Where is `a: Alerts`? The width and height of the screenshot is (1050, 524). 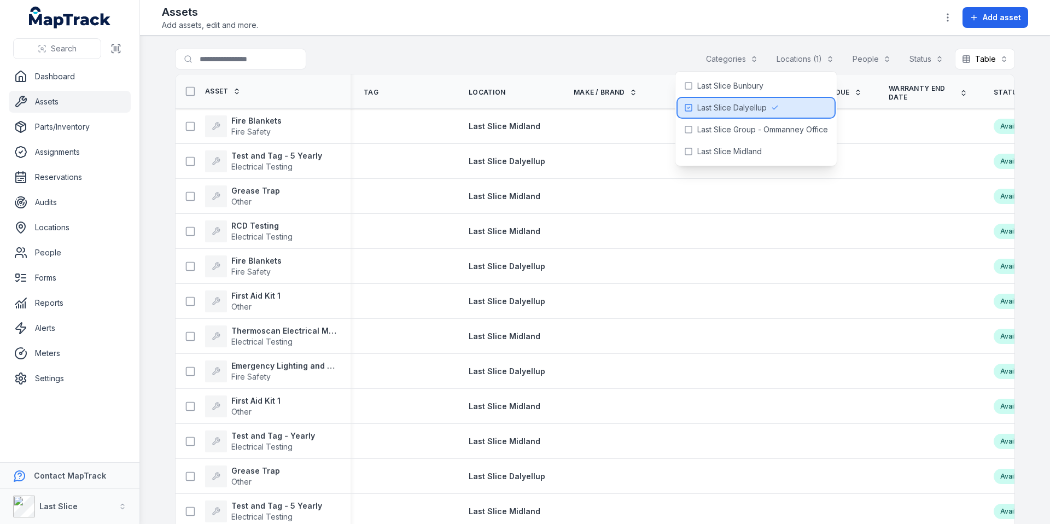
a: Alerts is located at coordinates (69, 328).